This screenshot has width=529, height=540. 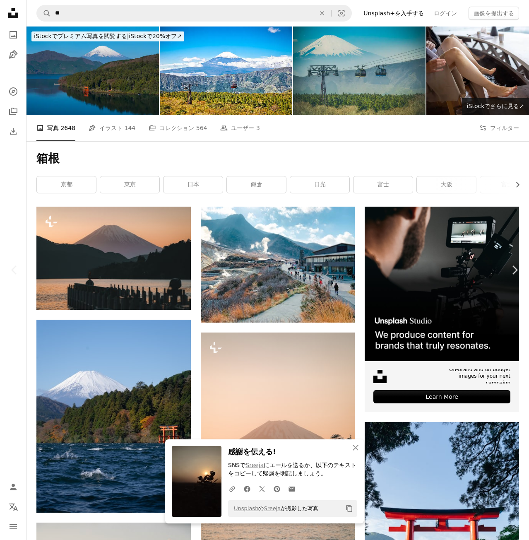 I want to click on button: メニュー, so click(x=13, y=527).